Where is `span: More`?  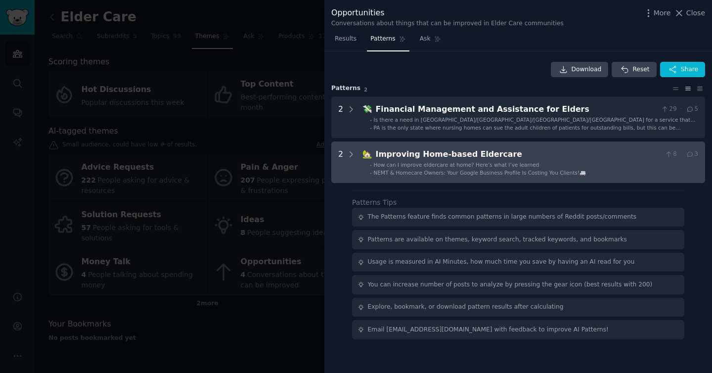
span: More is located at coordinates (662, 13).